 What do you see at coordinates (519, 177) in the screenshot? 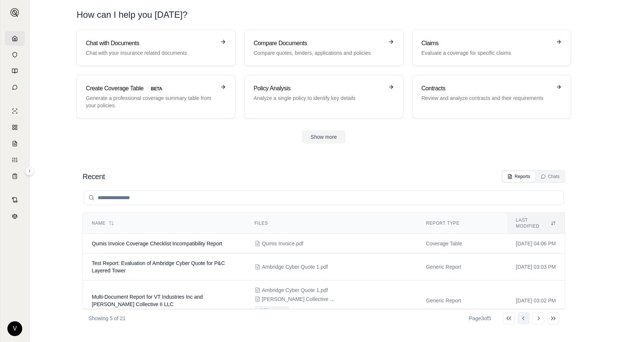
I see `div: Reports` at bounding box center [519, 177].